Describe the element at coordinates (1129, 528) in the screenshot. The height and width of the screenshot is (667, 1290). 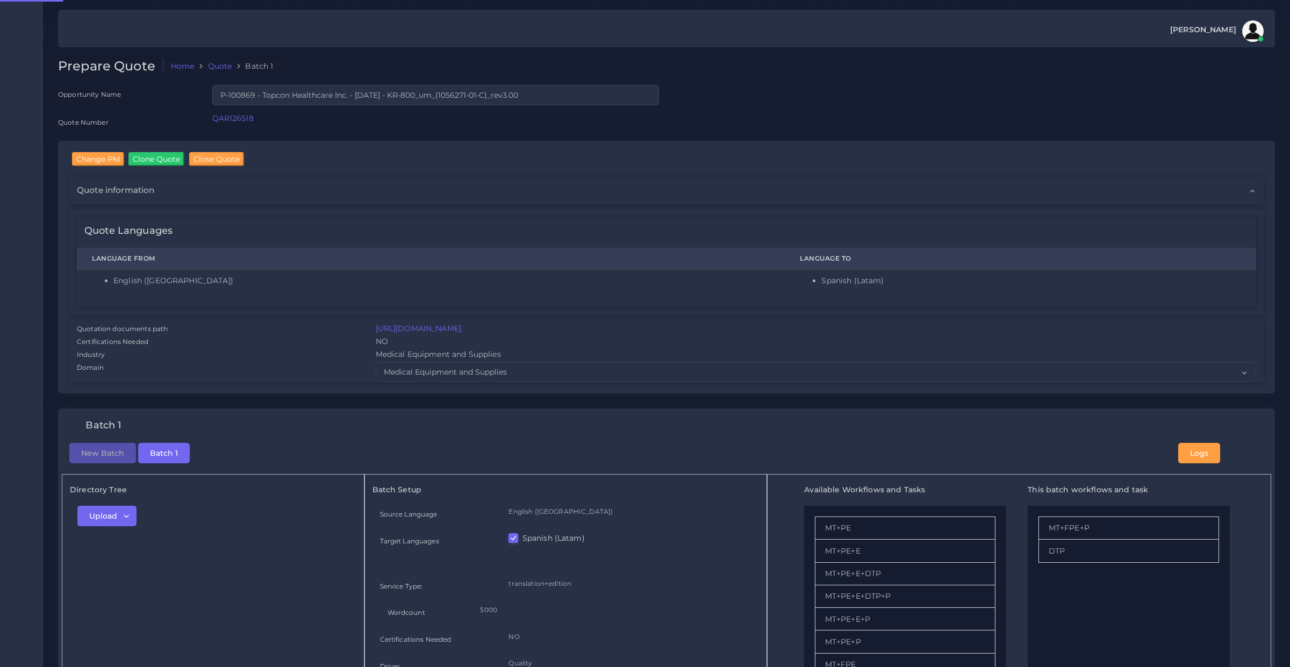
I see `li: MT+FPE+P` at that location.